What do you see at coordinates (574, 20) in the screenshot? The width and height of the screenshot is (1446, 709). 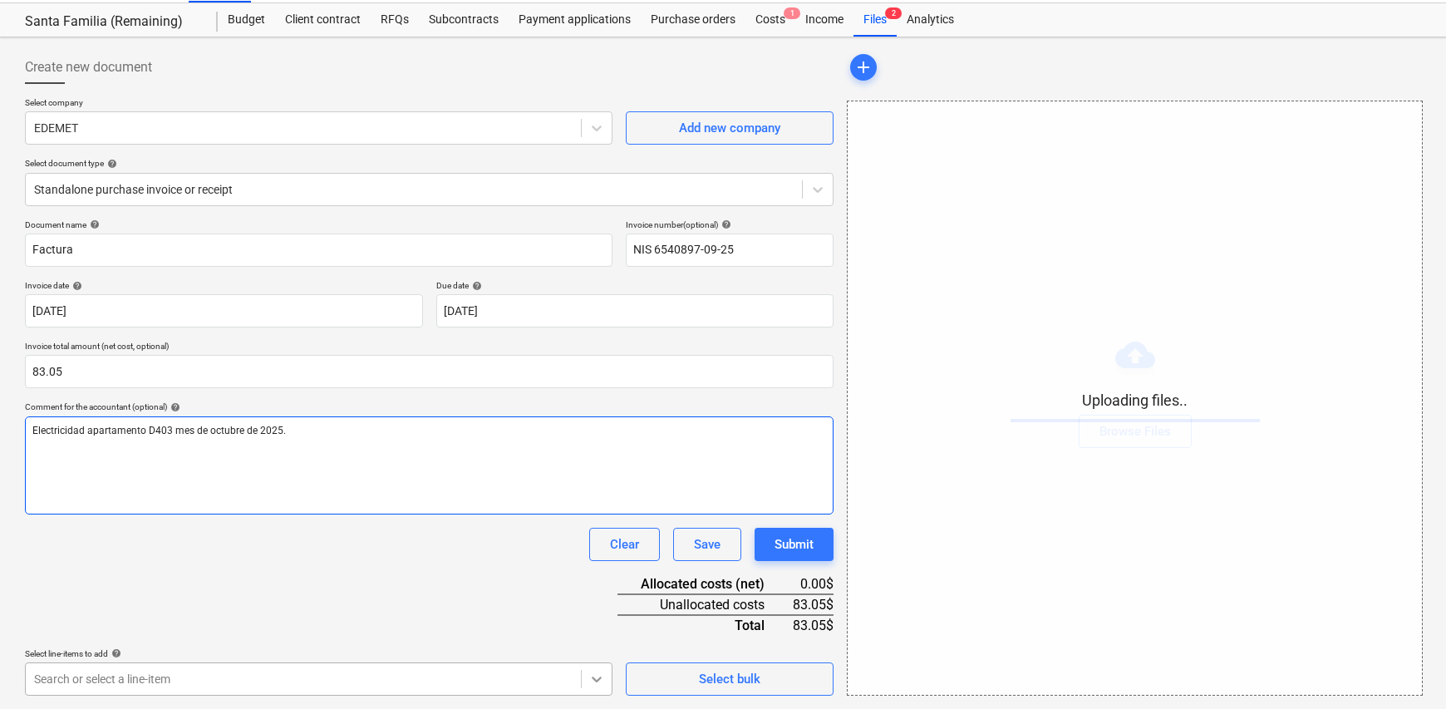 I see `a: Payment applications` at bounding box center [574, 20].